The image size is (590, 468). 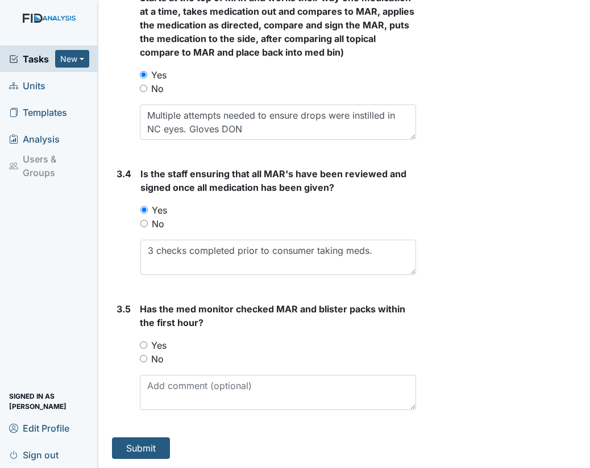 I want to click on label: 3.5, so click(x=123, y=309).